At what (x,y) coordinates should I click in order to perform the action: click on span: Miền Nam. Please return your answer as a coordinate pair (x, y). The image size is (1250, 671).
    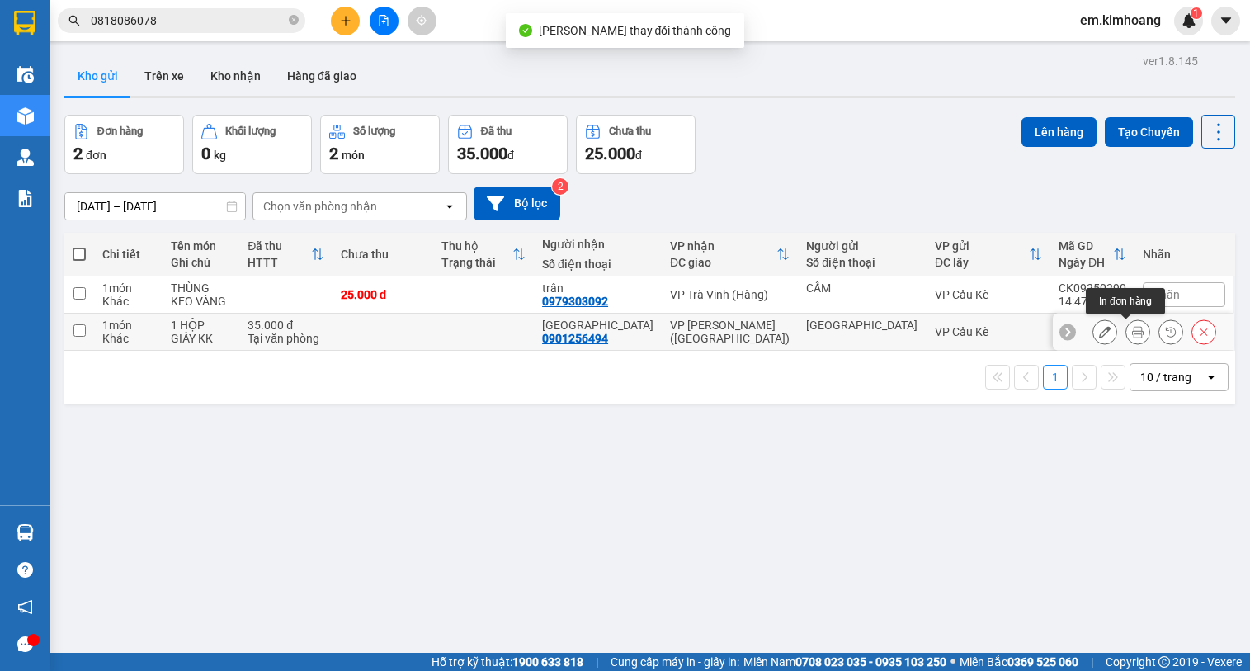
    Looking at the image, I should click on (845, 662).